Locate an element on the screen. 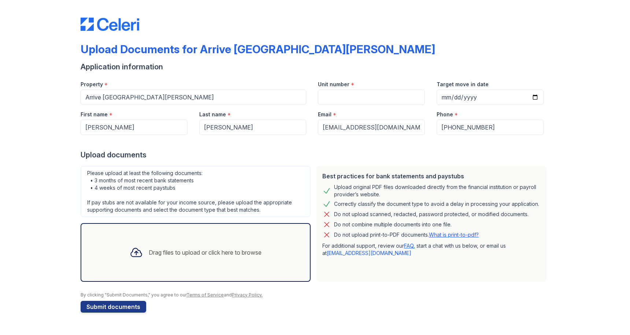 Image resolution: width=630 pixels, height=335 pixels. div: Please upload at least the following documents: • 3 months of most recent bank statements • 4 wee... is located at coordinates (196, 191).